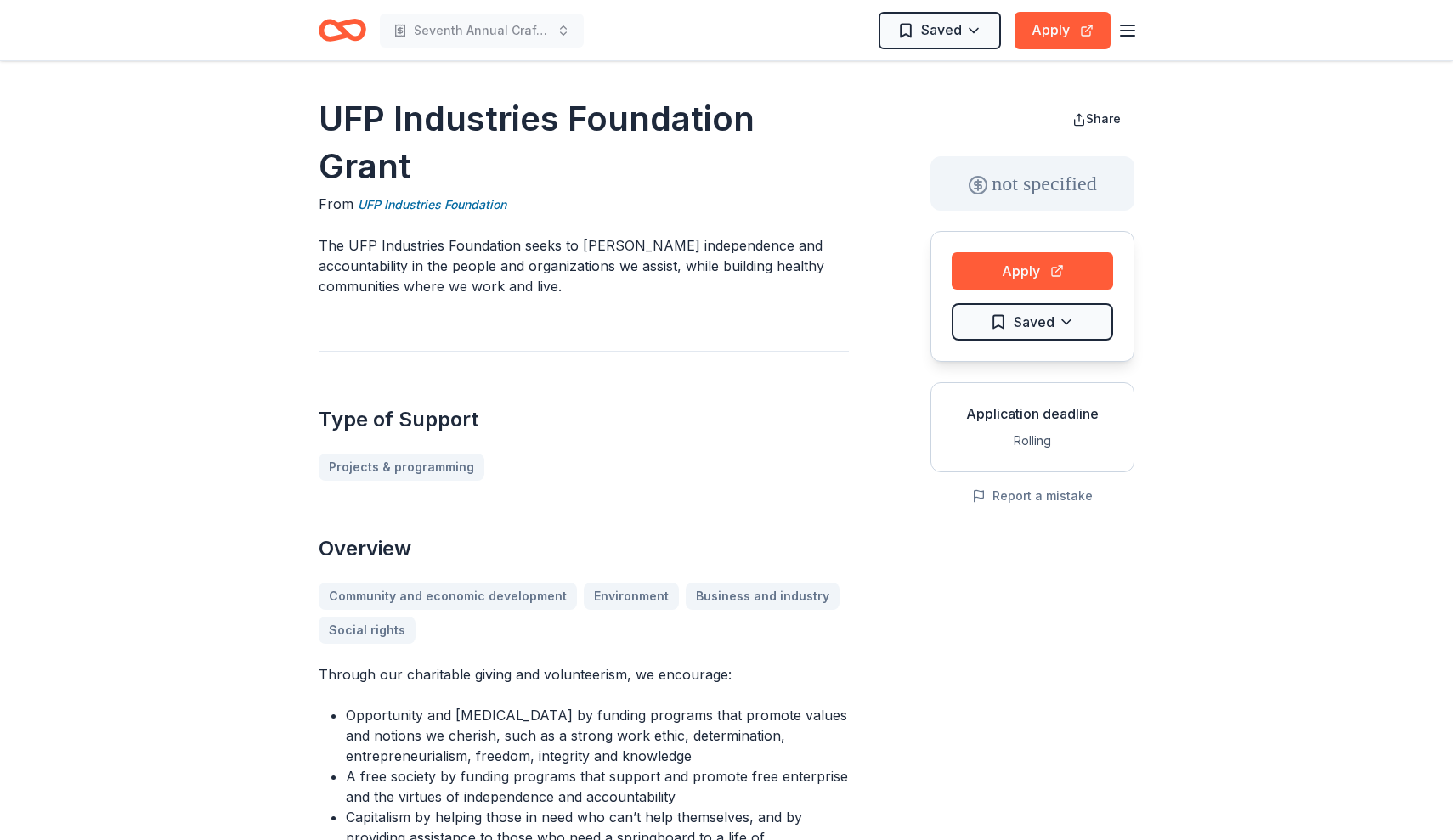  Describe the element at coordinates (1033, 183) in the screenshot. I see `div: not specified` at that location.